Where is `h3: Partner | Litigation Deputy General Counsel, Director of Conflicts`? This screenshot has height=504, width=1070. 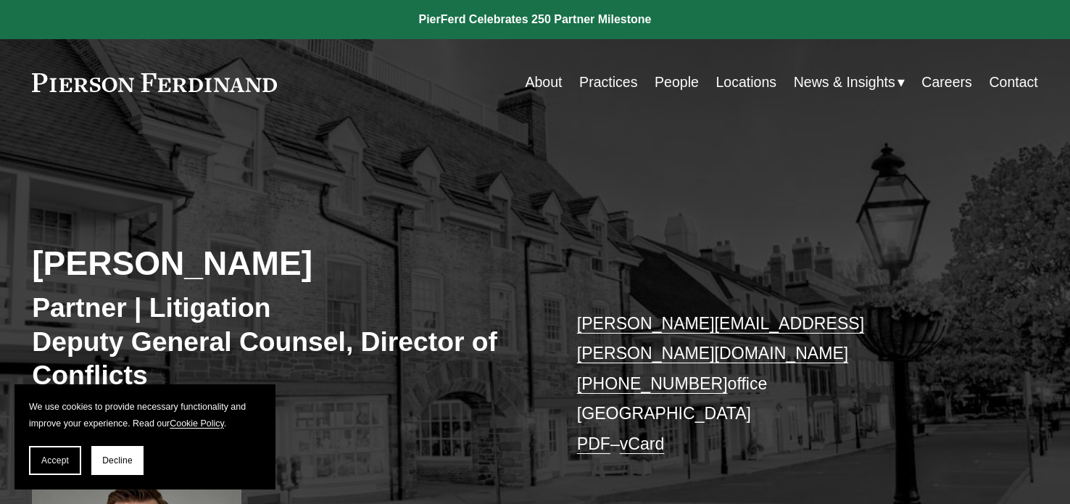 h3: Partner | Litigation Deputy General Counsel, Director of Conflicts is located at coordinates (283, 341).